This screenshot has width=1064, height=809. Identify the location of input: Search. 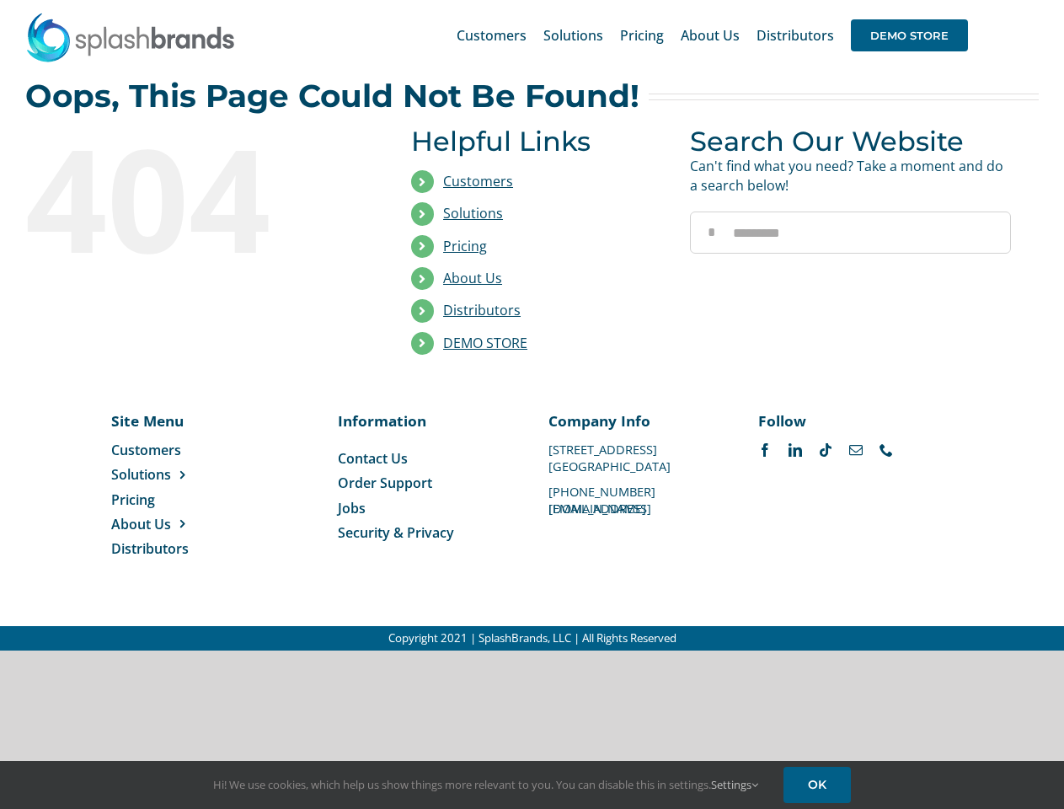
(711, 232).